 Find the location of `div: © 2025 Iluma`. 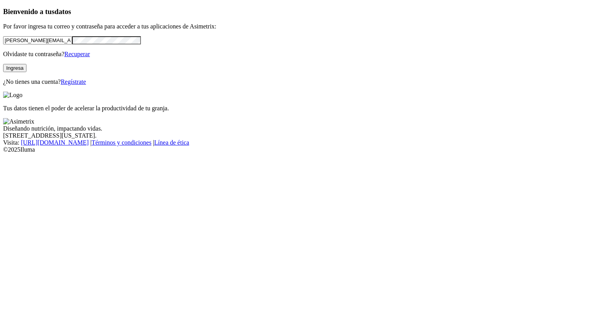

div: © 2025 Iluma is located at coordinates (299, 150).